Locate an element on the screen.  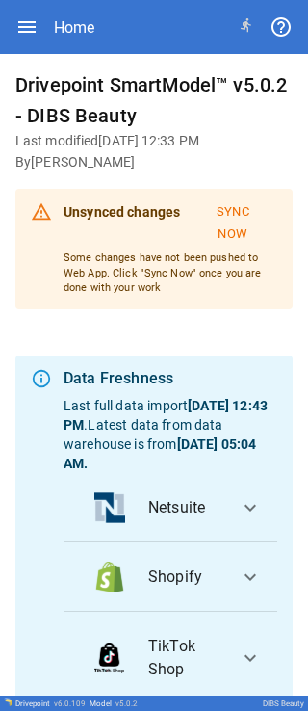
button: data_logoShopify is located at coordinates (170, 577).